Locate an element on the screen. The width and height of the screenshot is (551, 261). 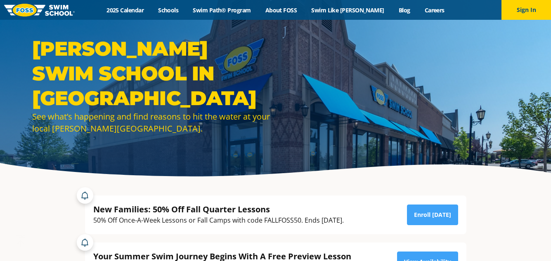
a: Swim Path® Program is located at coordinates (222, 10).